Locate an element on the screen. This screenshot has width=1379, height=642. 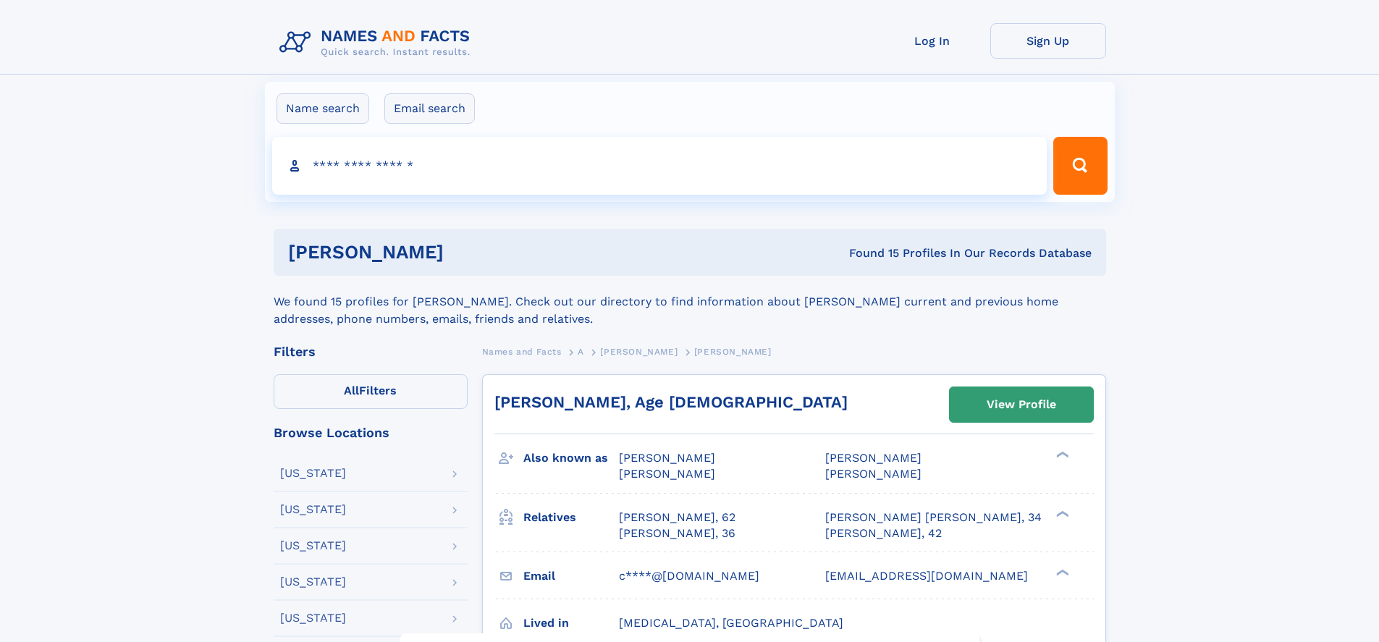
div: Browse Locations is located at coordinates (371, 433).